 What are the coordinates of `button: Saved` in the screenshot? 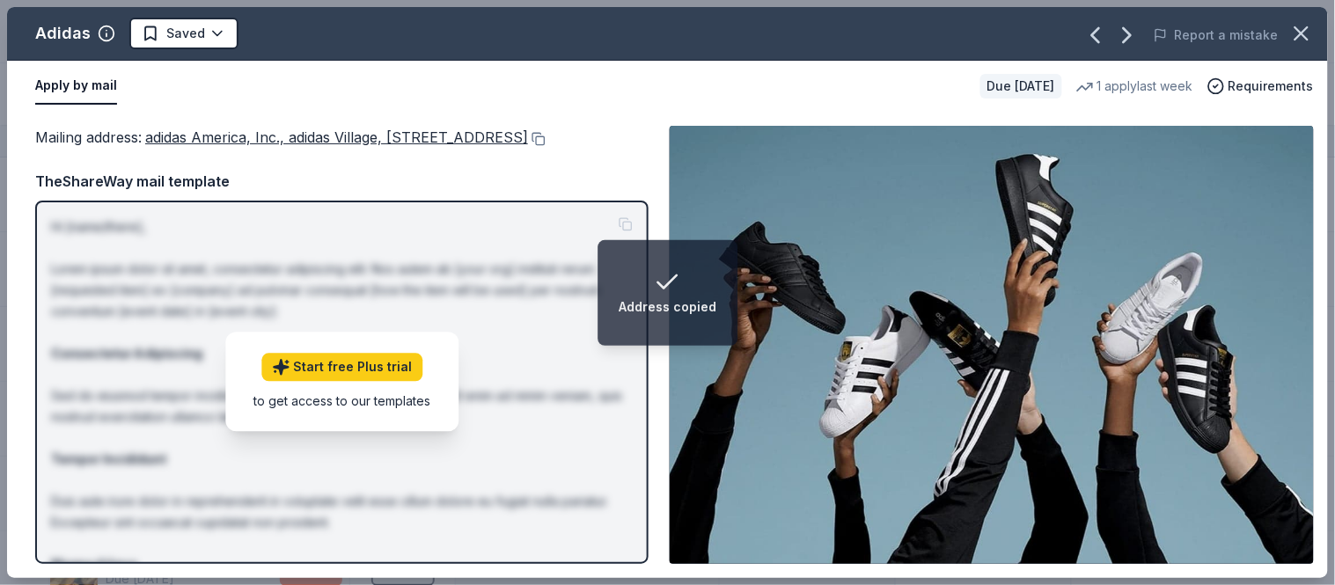 It's located at (184, 33).